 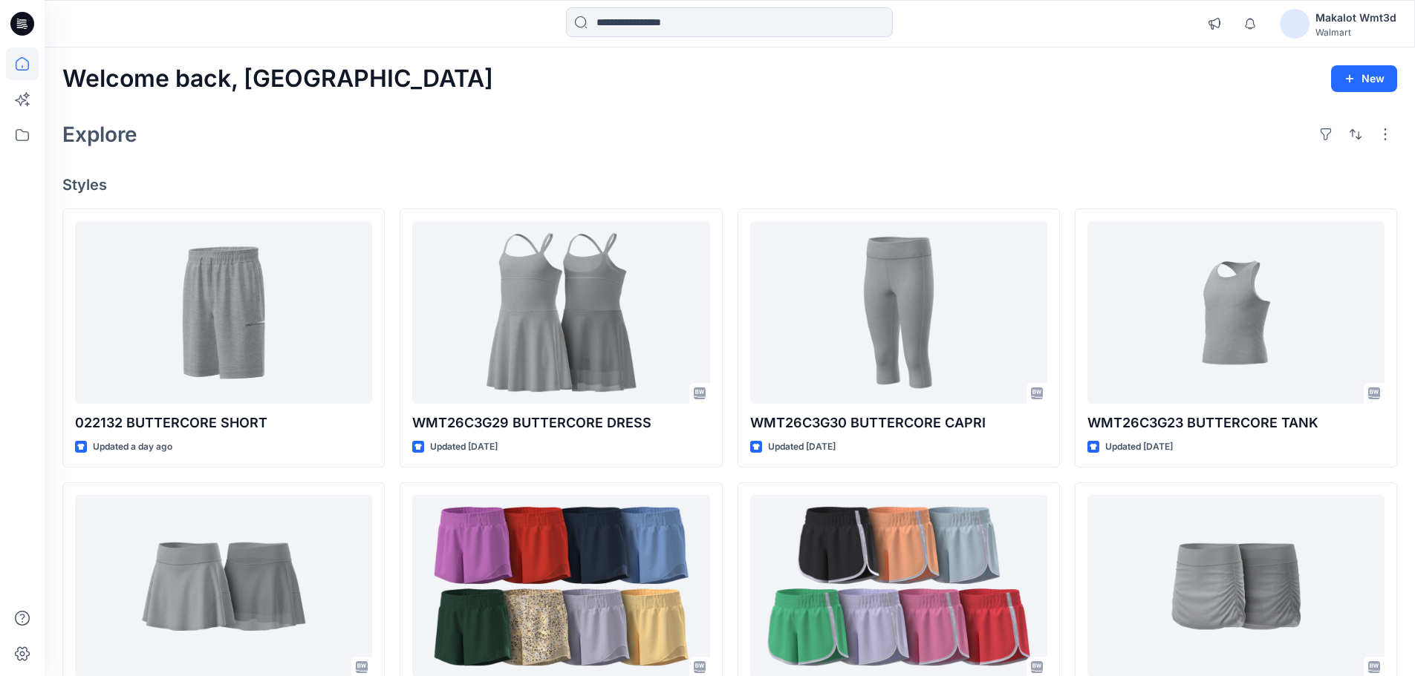 What do you see at coordinates (1294, 24) in the screenshot?
I see `img: avatar` at bounding box center [1294, 24].